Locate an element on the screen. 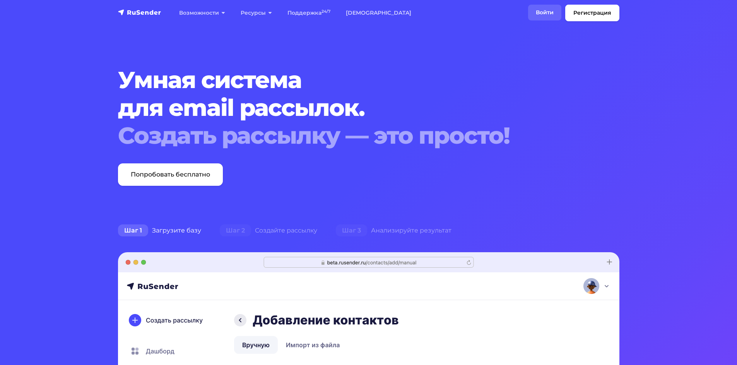  div: Создайте рассылку is located at coordinates (268, 231).